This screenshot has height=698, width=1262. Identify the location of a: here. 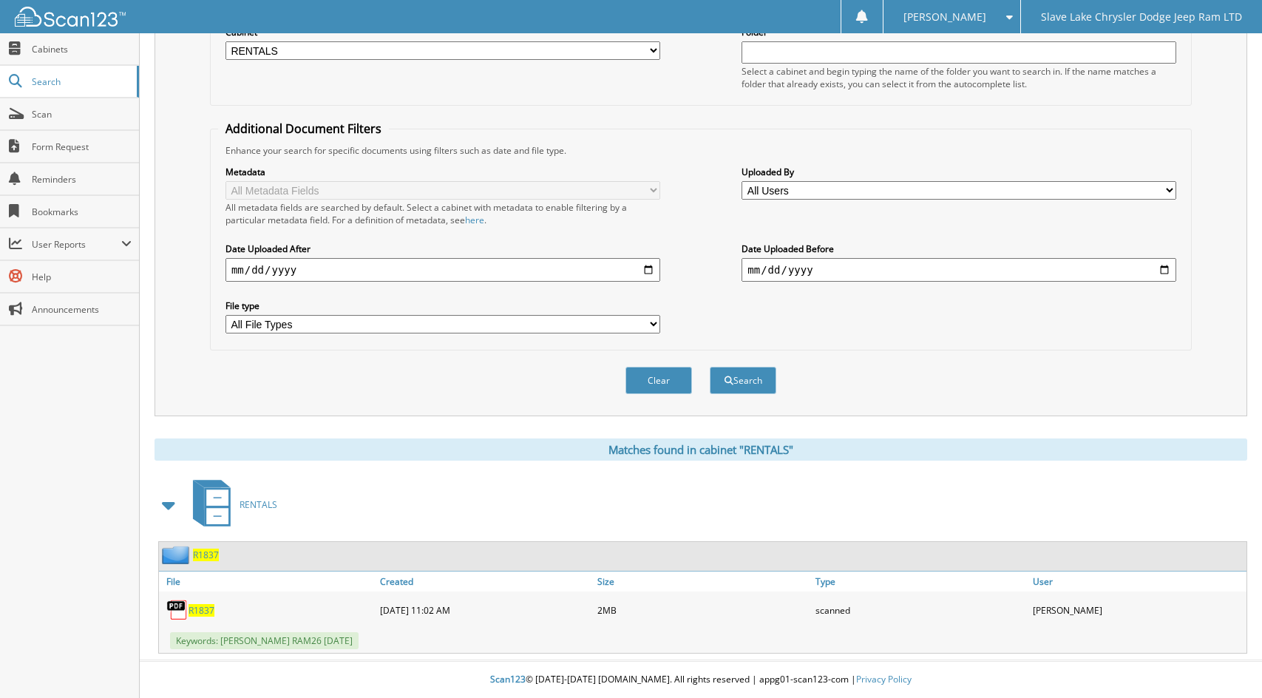
(475, 220).